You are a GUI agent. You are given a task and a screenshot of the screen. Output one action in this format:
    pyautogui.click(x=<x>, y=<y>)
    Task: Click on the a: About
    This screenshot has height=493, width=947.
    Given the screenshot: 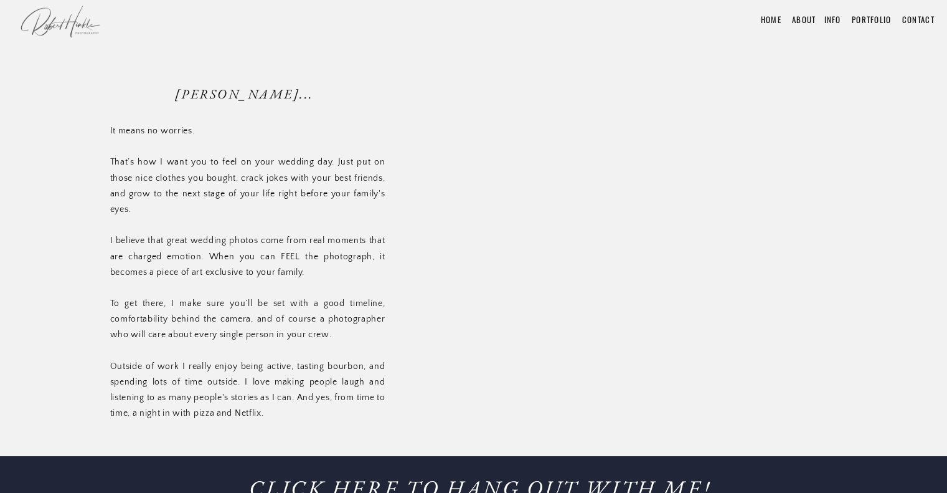 What is the action you would take?
    pyautogui.click(x=804, y=19)
    